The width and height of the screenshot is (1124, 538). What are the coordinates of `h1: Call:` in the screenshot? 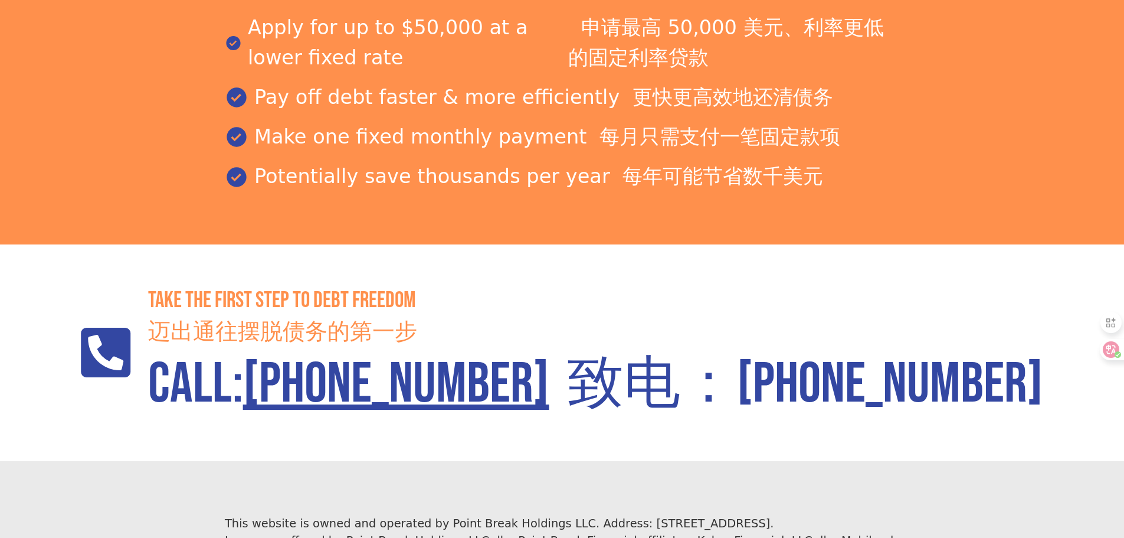 It's located at (595, 384).